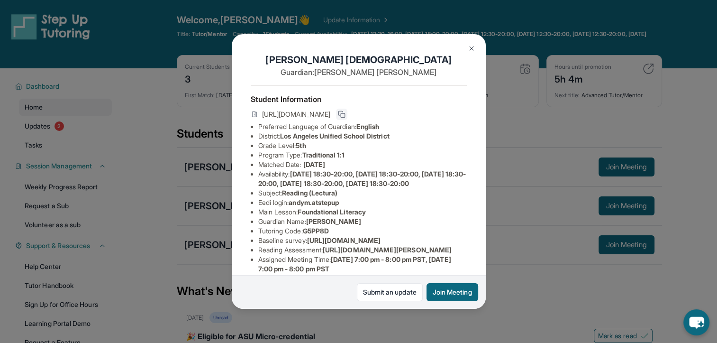 This screenshot has width=717, height=343. What do you see at coordinates (331, 211) in the screenshot?
I see `span: Foundational Literacy` at bounding box center [331, 211].